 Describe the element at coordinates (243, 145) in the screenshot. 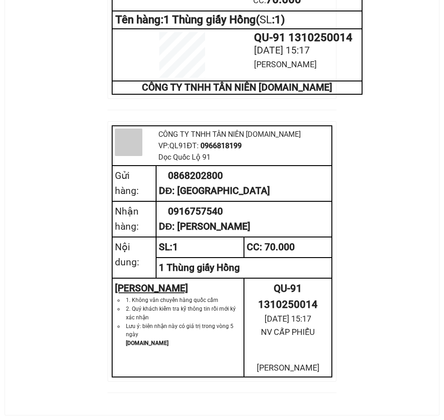

I see `div: VP: QL91 ĐT:` at that location.